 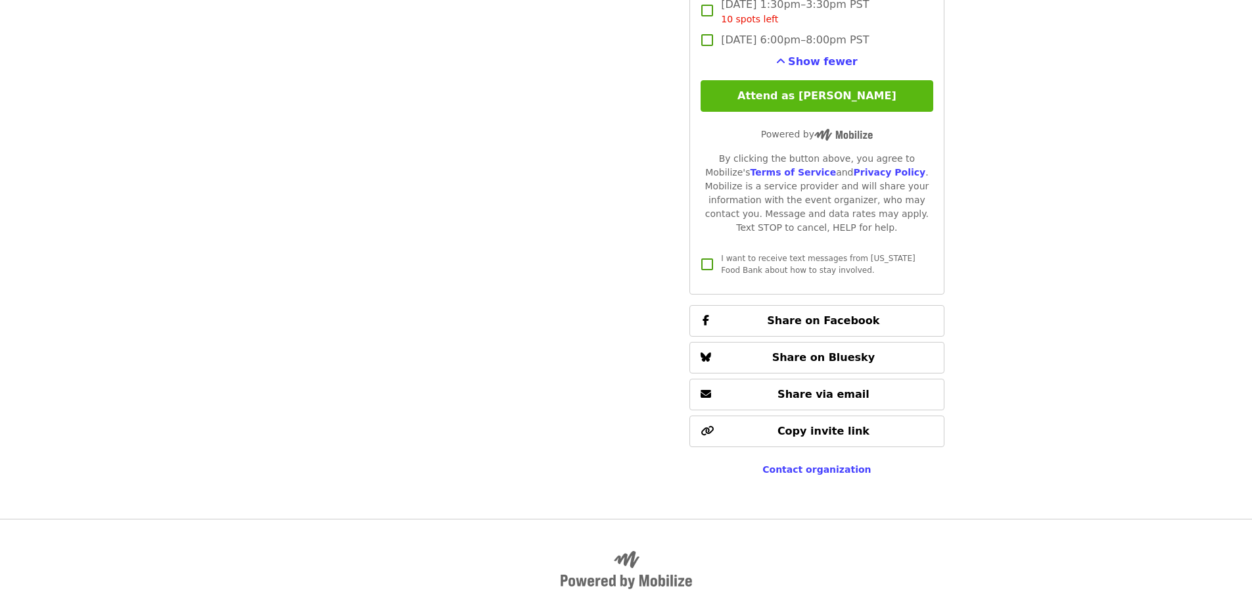 I want to click on span: Powered by, so click(x=817, y=134).